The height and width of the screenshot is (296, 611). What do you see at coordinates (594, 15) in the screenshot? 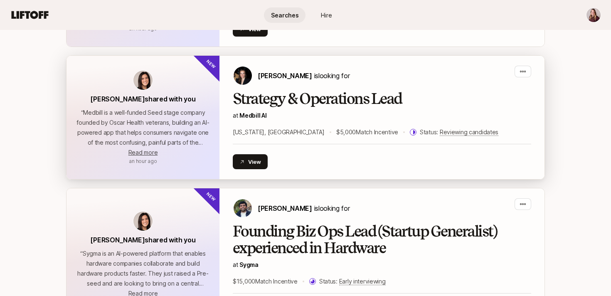
I see `img: Liz Ernst` at bounding box center [594, 15].